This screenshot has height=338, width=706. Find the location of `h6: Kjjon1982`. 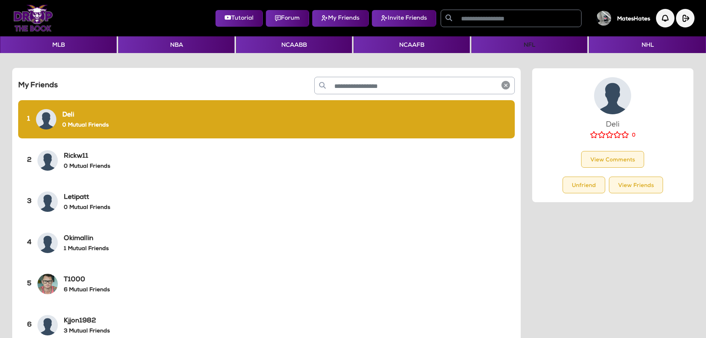

h6: Kjjon1982 is located at coordinates (87, 321).